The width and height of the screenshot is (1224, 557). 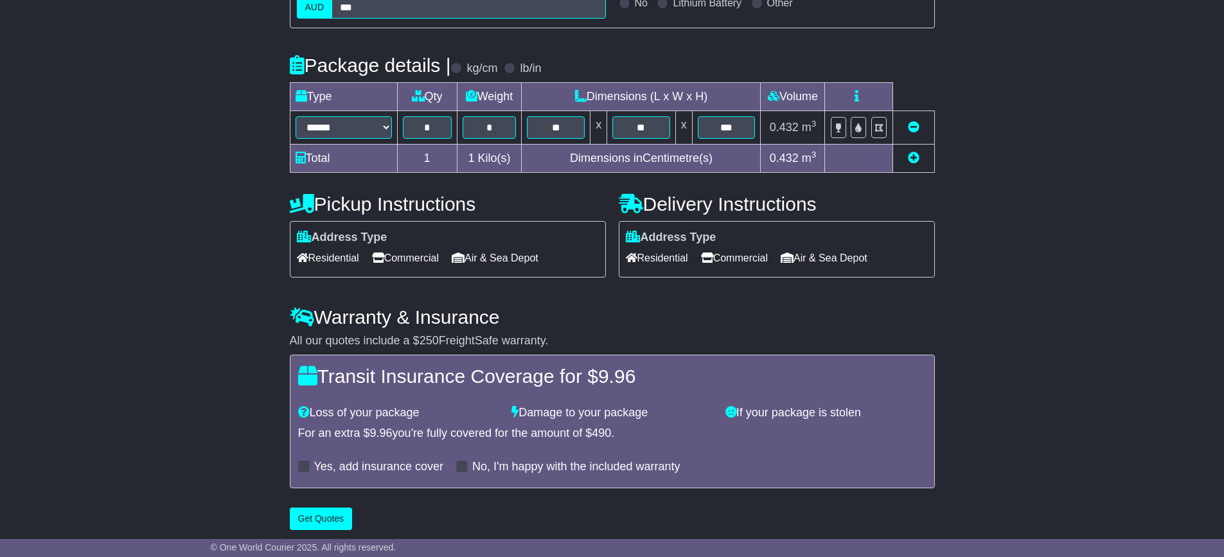 What do you see at coordinates (489, 159) in the screenshot?
I see `td: Kilo(s)` at bounding box center [489, 159].